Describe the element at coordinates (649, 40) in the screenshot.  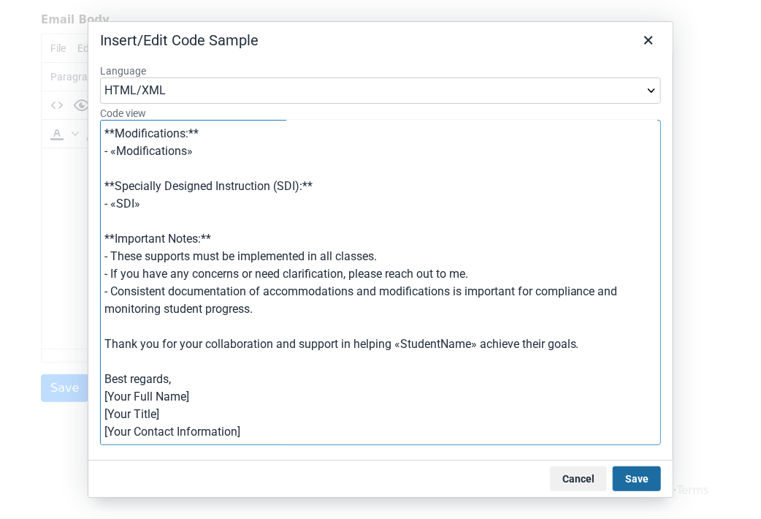
I see `button: Close` at that location.